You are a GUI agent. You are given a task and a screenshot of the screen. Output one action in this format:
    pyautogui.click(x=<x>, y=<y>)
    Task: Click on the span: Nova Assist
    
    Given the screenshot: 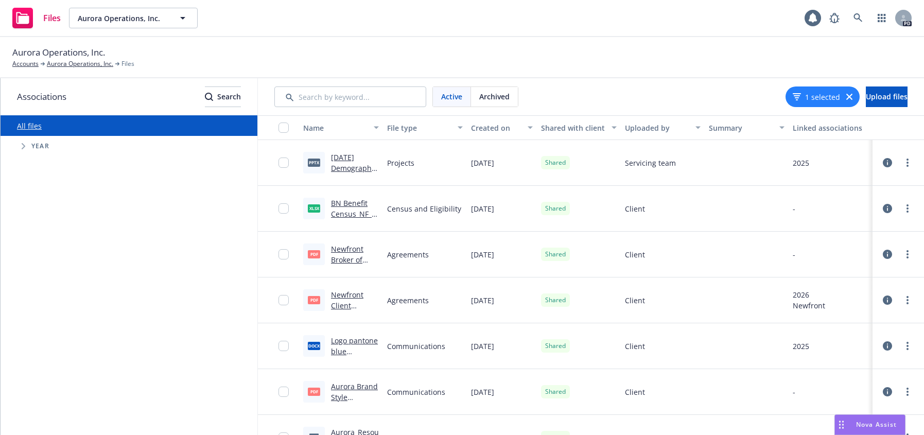 What is the action you would take?
    pyautogui.click(x=876, y=424)
    